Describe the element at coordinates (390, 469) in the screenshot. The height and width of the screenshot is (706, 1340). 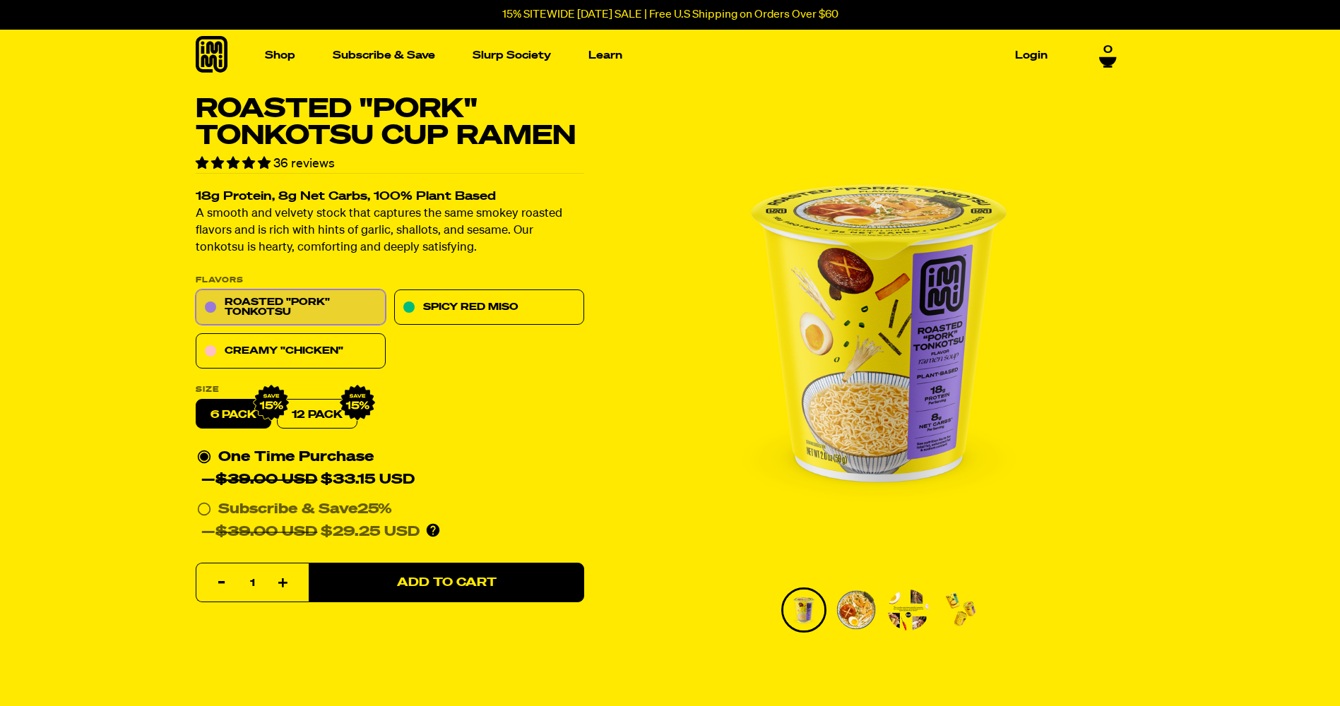
I see `div: One Time Purchase` at that location.